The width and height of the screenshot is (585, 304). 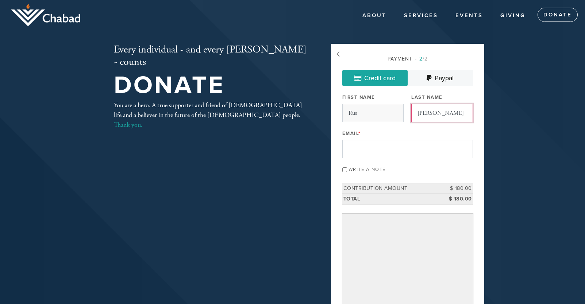 I want to click on a: Paypal, so click(x=440, y=78).